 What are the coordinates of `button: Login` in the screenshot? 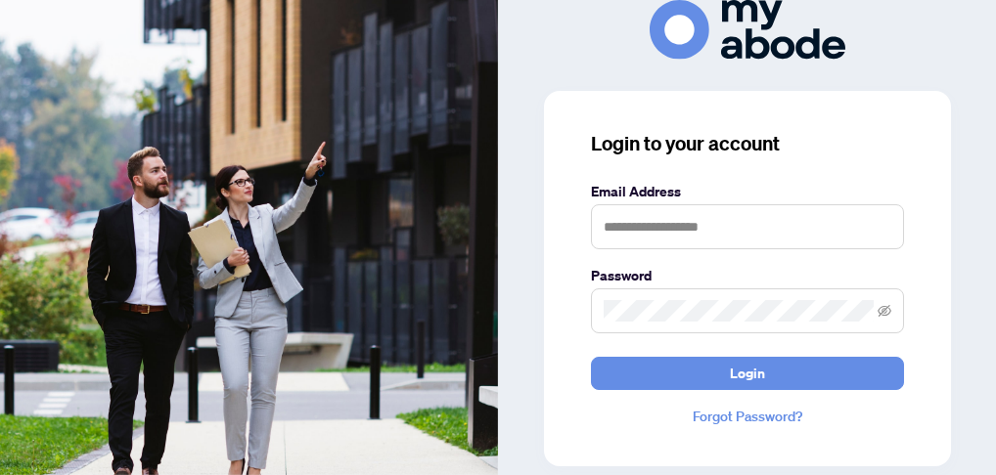 It's located at (747, 374).